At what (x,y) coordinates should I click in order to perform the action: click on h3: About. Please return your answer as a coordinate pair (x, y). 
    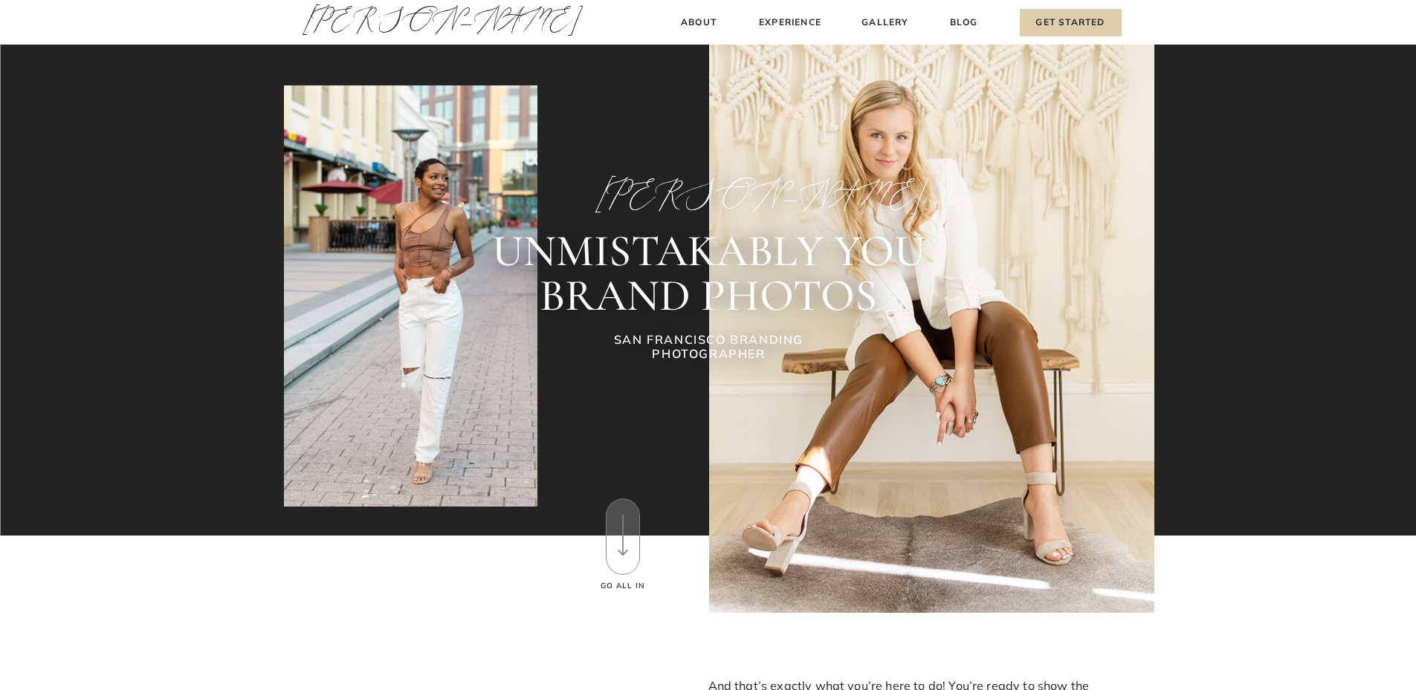
    Looking at the image, I should click on (699, 22).